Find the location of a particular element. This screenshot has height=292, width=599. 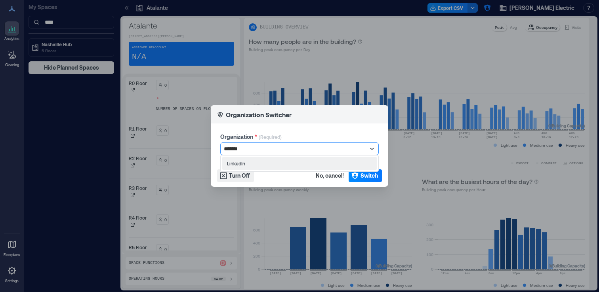

span: No, cancel! is located at coordinates (330, 176).